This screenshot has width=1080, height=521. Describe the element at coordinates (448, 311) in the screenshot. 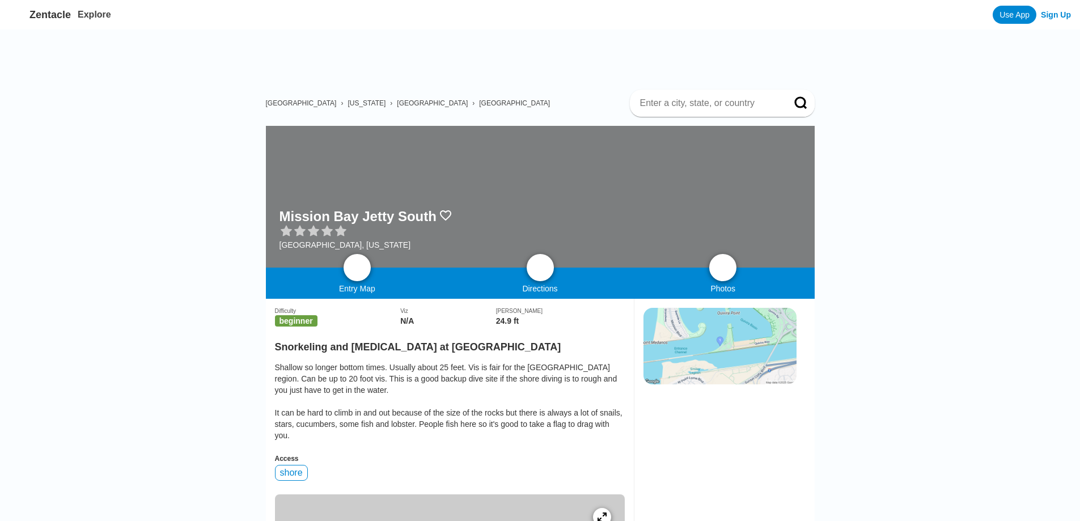

I see `div: Viz` at that location.